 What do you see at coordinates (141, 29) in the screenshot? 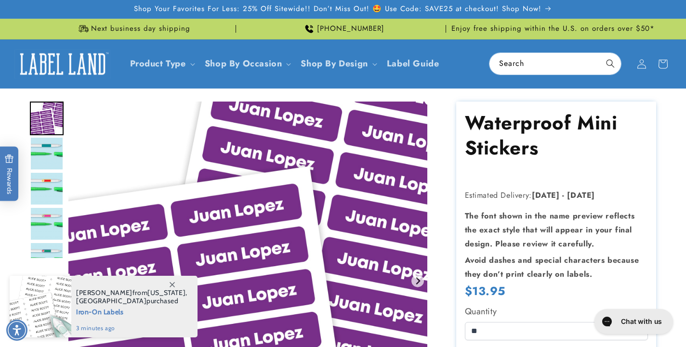
I see `span: Next business day shipping` at bounding box center [141, 29].